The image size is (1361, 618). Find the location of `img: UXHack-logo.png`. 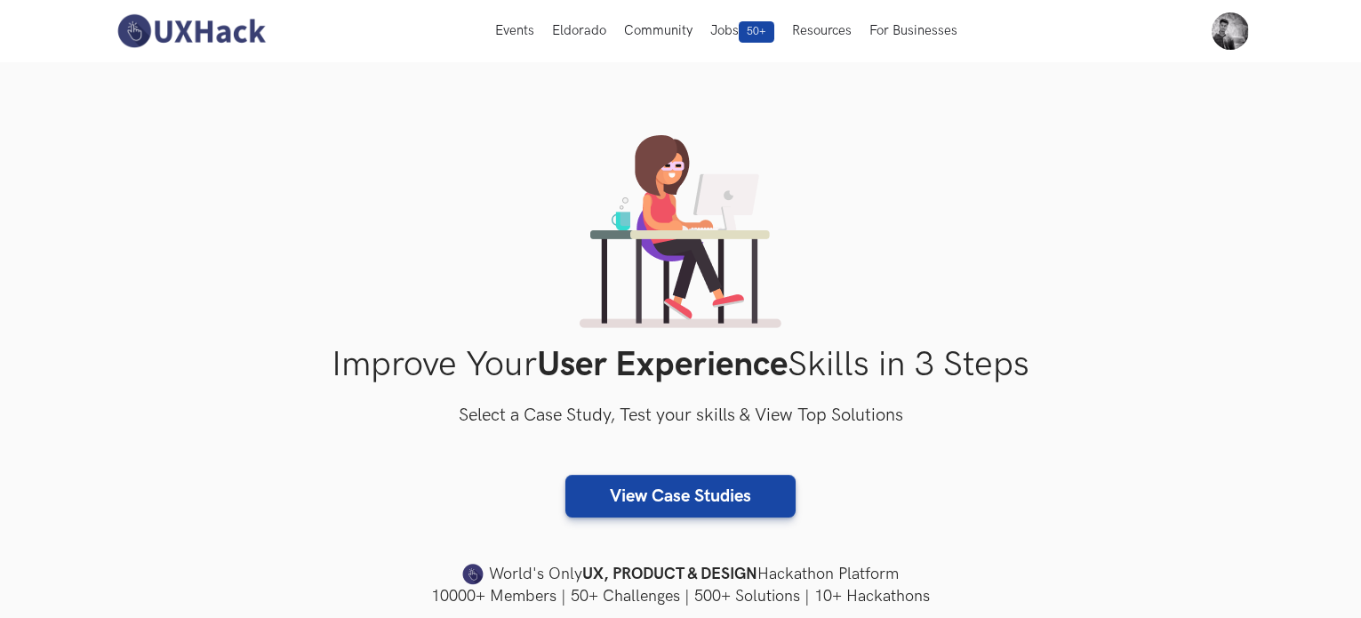

img: UXHack-logo.png is located at coordinates (191, 31).